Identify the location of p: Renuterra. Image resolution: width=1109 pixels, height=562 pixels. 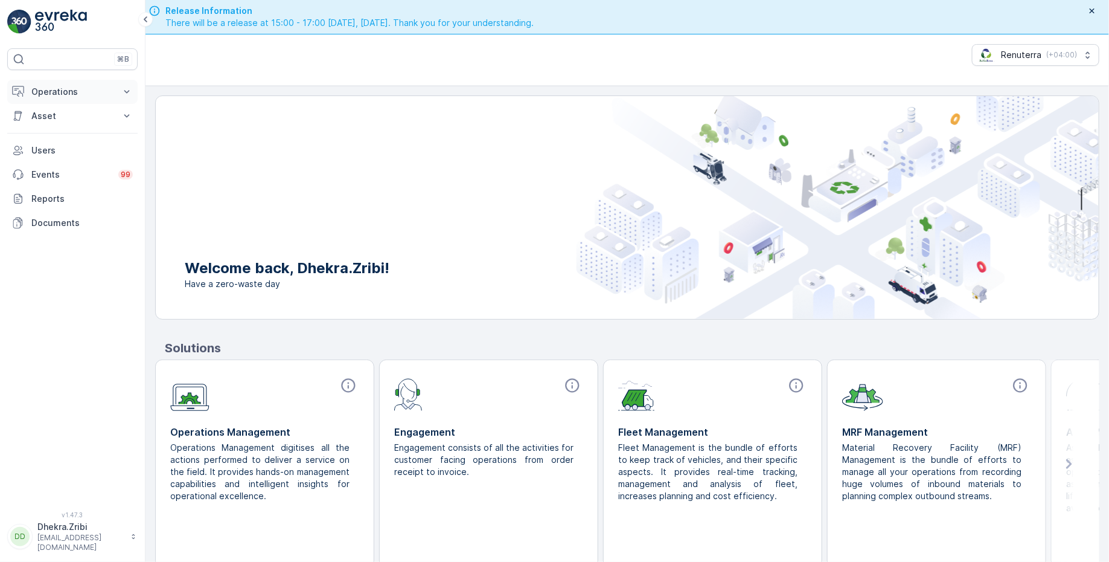
(1021, 55).